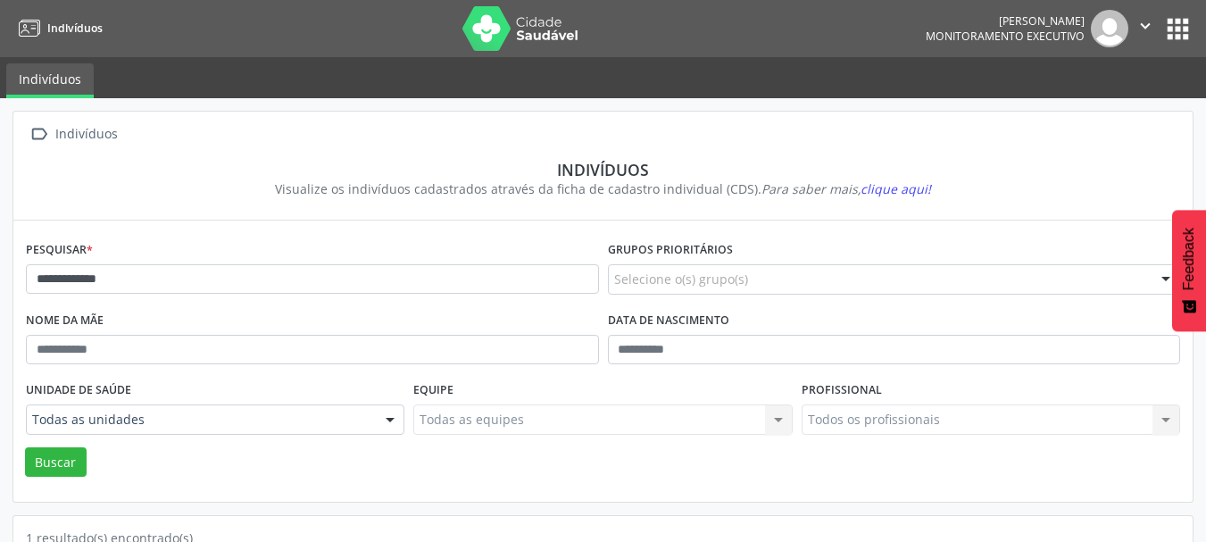  Describe the element at coordinates (1189, 259) in the screenshot. I see `span: Feedback` at that location.